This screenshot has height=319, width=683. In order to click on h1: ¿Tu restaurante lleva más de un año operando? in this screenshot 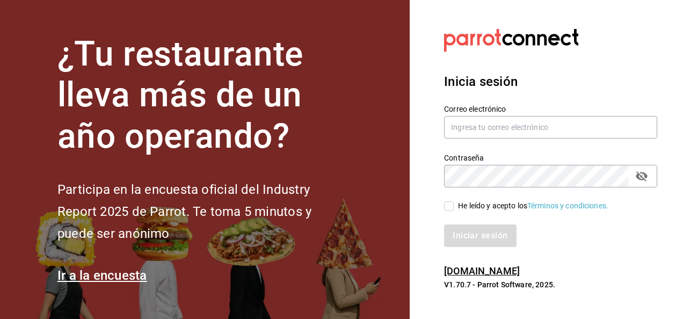, I will do `click(202, 96)`.